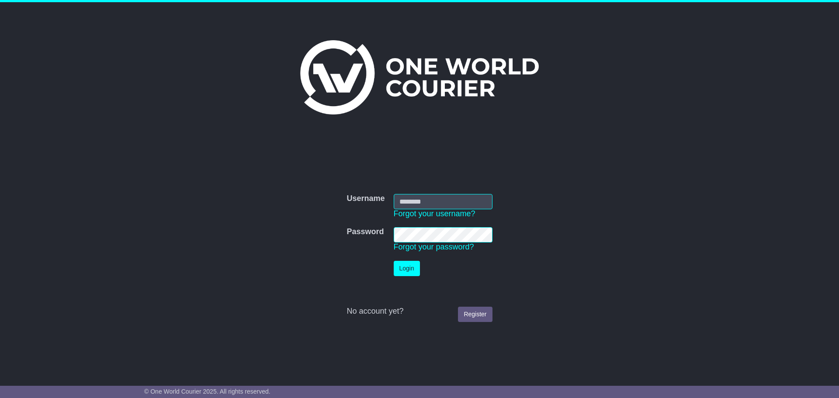 The width and height of the screenshot is (839, 398). What do you see at coordinates (407, 268) in the screenshot?
I see `button: Login` at bounding box center [407, 268].